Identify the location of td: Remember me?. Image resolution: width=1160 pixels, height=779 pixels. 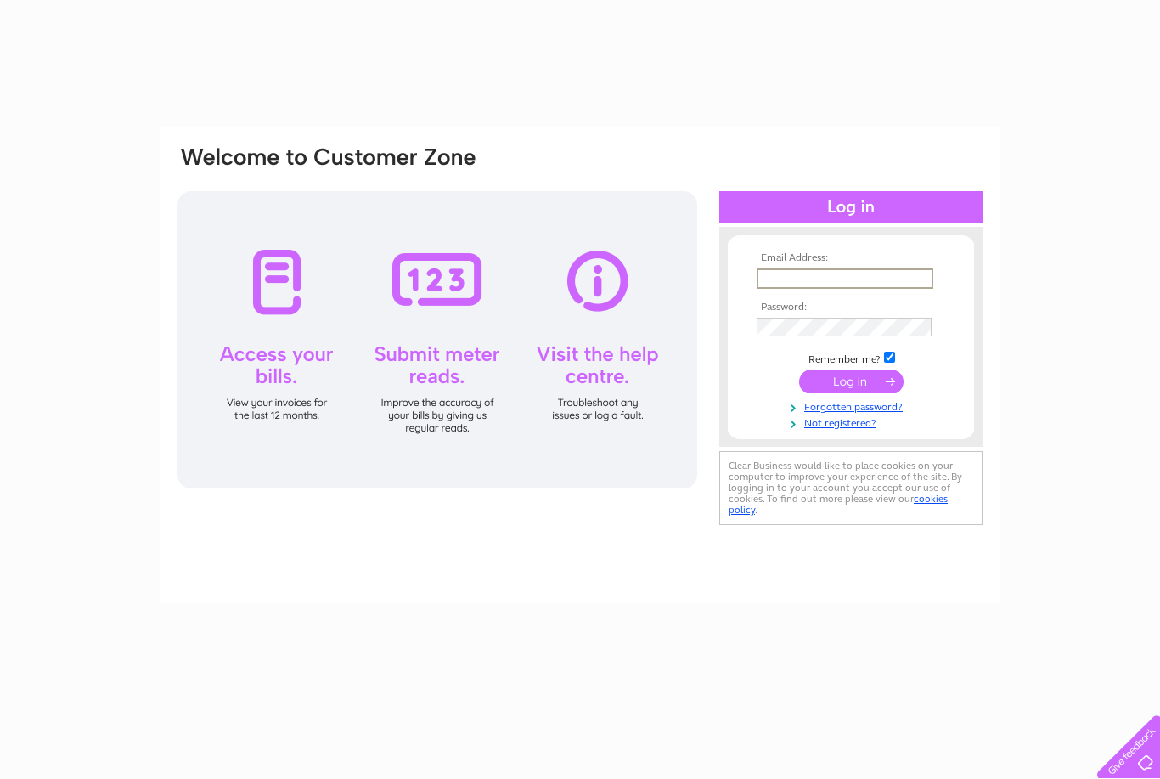
(851, 358).